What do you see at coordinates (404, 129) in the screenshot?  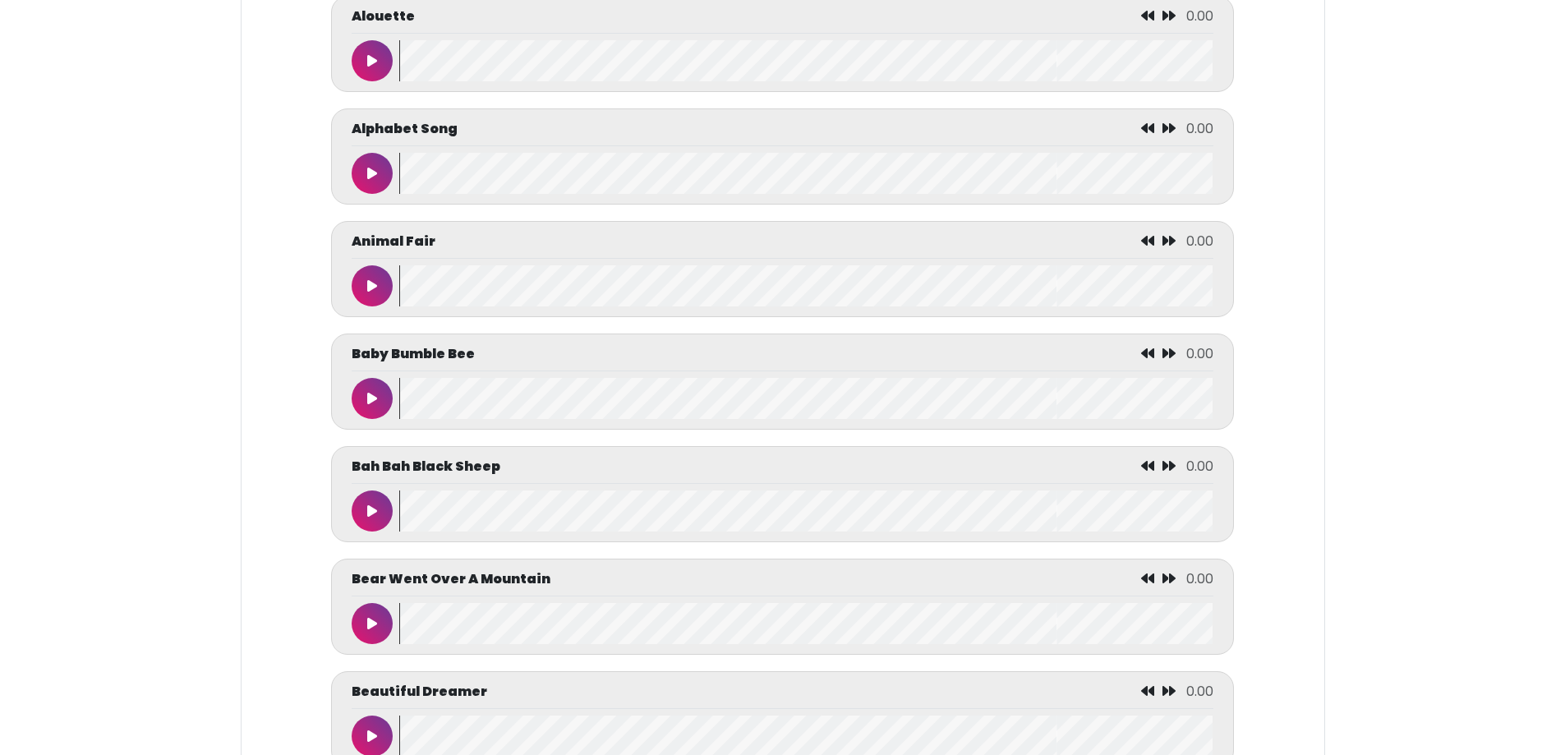 I see `p: Alphabet Song` at bounding box center [404, 129].